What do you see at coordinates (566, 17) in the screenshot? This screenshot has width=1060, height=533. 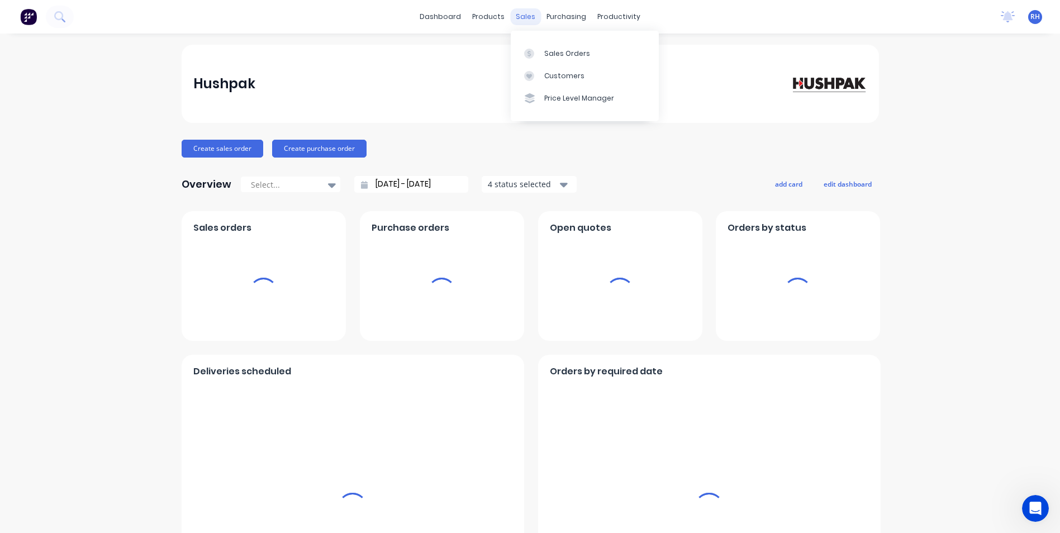 I see `div: purchasing` at bounding box center [566, 17].